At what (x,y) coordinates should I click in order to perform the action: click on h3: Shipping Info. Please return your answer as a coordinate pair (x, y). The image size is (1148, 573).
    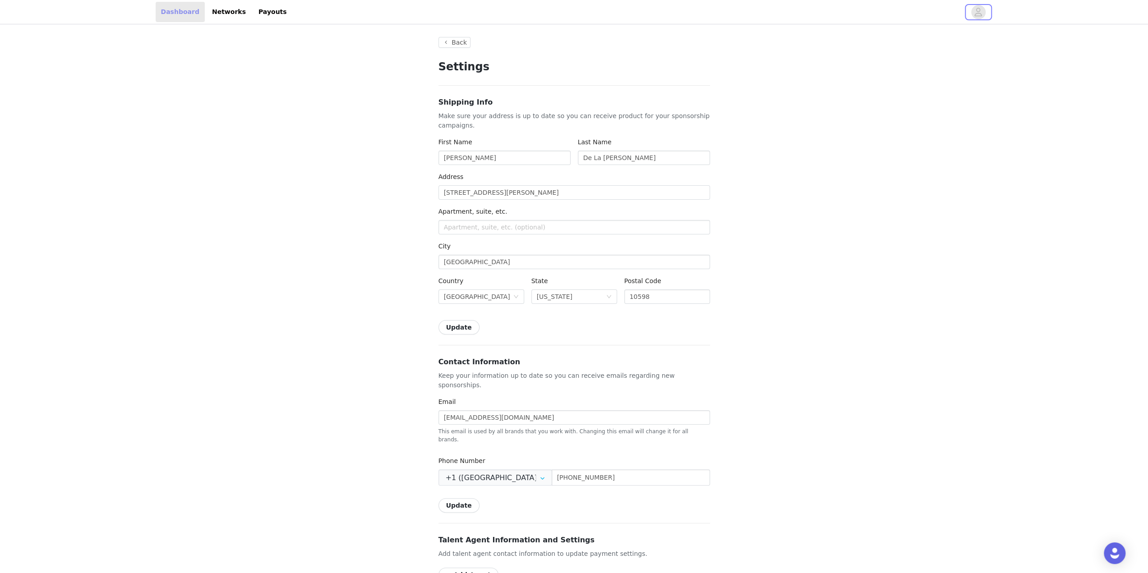
    Looking at the image, I should click on (574, 102).